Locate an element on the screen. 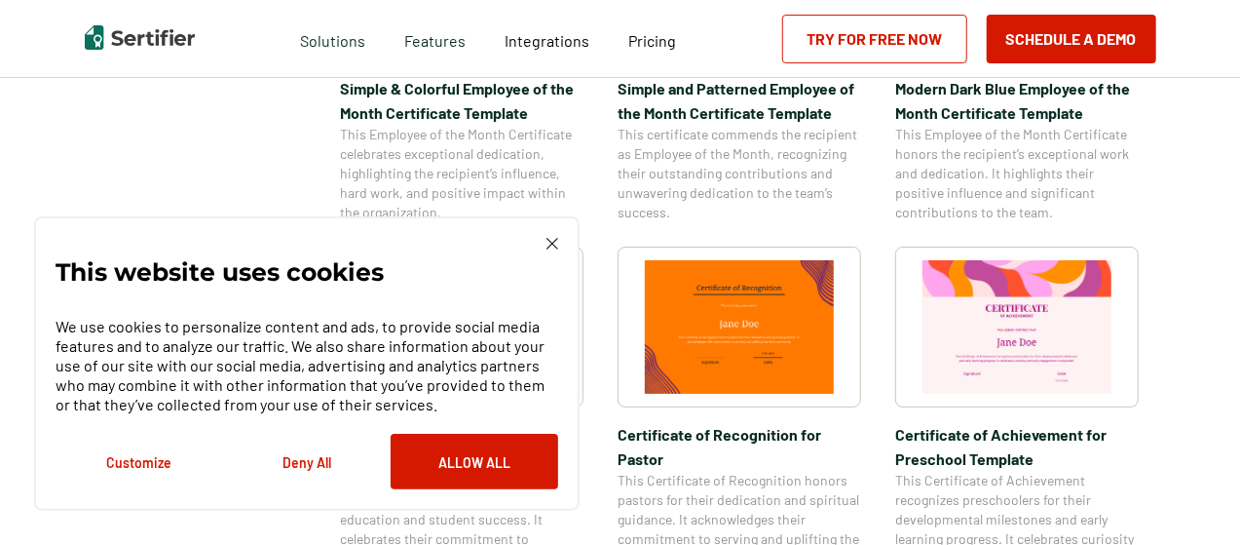  img: Certificate of Recognition for Pastor is located at coordinates (740, 326).